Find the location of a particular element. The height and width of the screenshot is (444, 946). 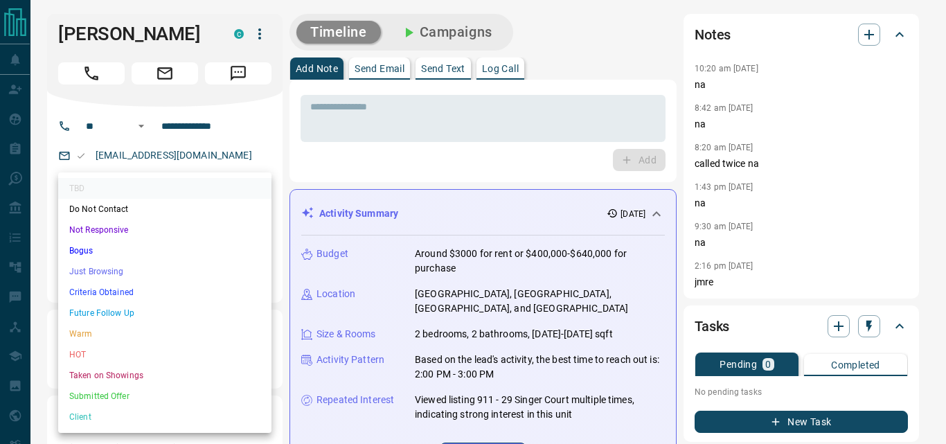

li: Criteria Obtained is located at coordinates (165, 292).